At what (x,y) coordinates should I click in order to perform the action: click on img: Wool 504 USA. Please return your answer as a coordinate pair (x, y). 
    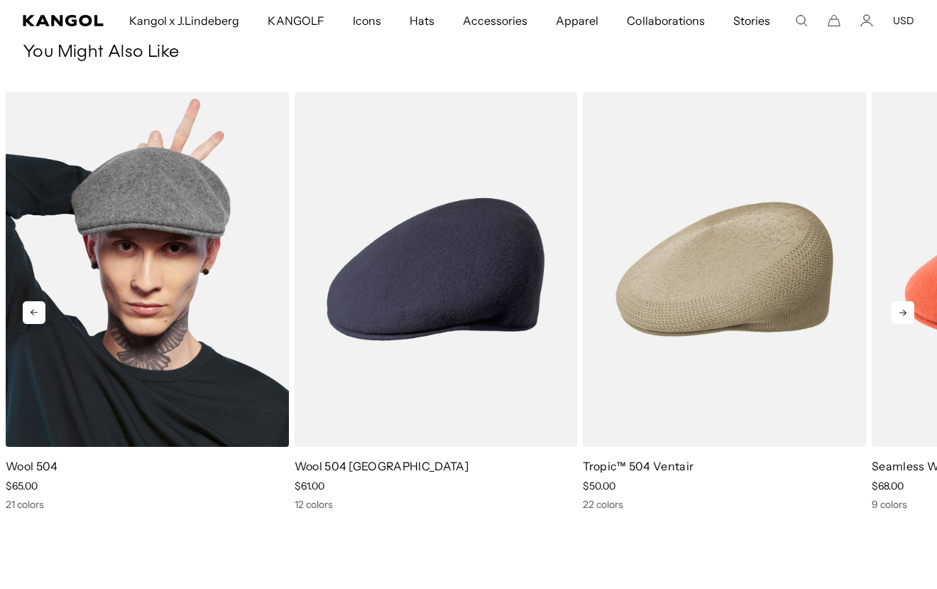
    Looking at the image, I should click on (436, 269).